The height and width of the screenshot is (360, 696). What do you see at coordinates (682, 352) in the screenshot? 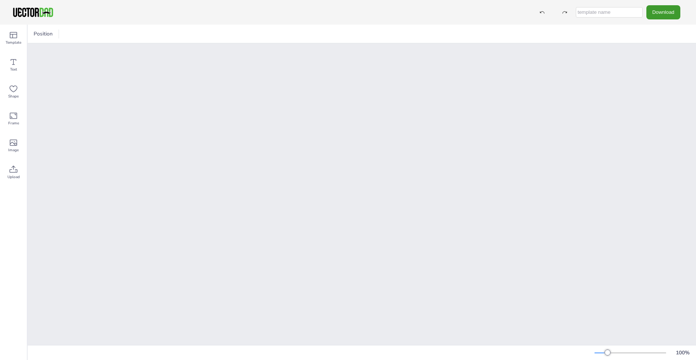
I see `div: 100 %` at bounding box center [682, 352].